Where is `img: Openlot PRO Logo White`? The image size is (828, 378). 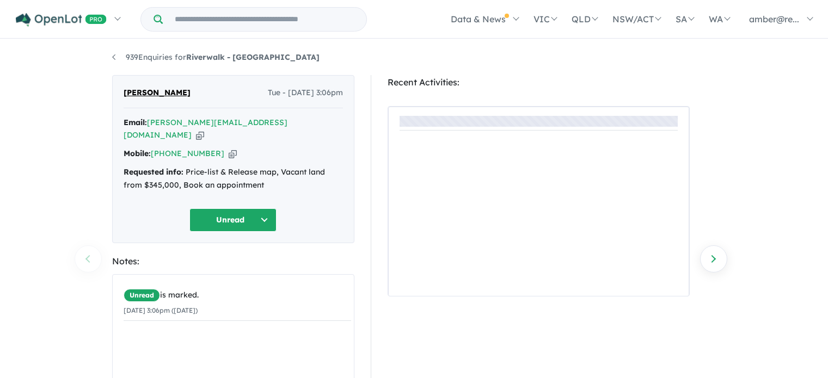
img: Openlot PRO Logo White is located at coordinates (61, 20).